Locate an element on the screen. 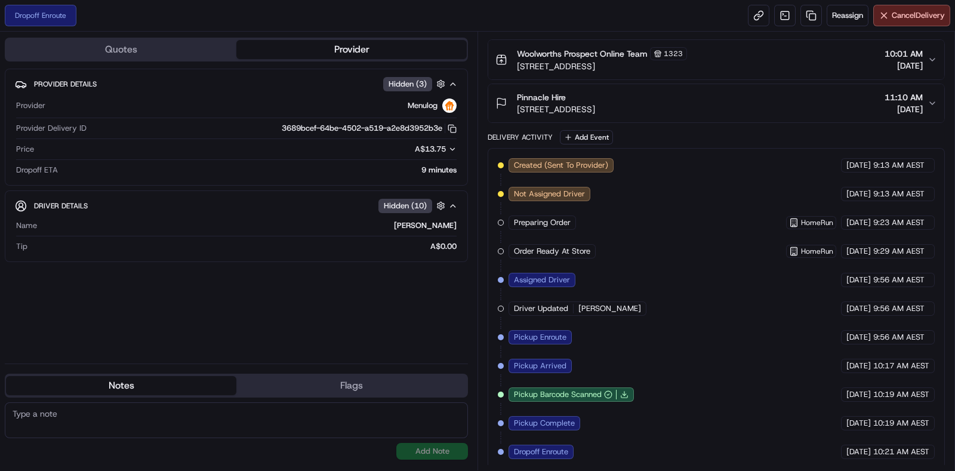  span: Cancel Delivery is located at coordinates (918, 16).